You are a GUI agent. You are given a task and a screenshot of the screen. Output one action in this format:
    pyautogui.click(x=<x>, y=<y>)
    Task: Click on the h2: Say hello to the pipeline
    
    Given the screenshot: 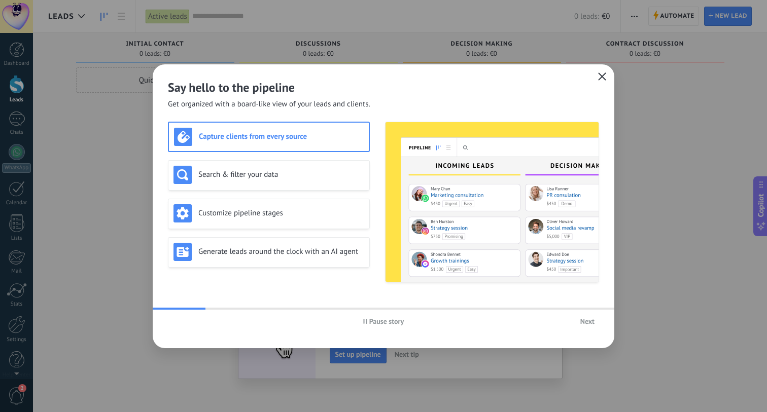 What is the action you would take?
    pyautogui.click(x=383, y=87)
    